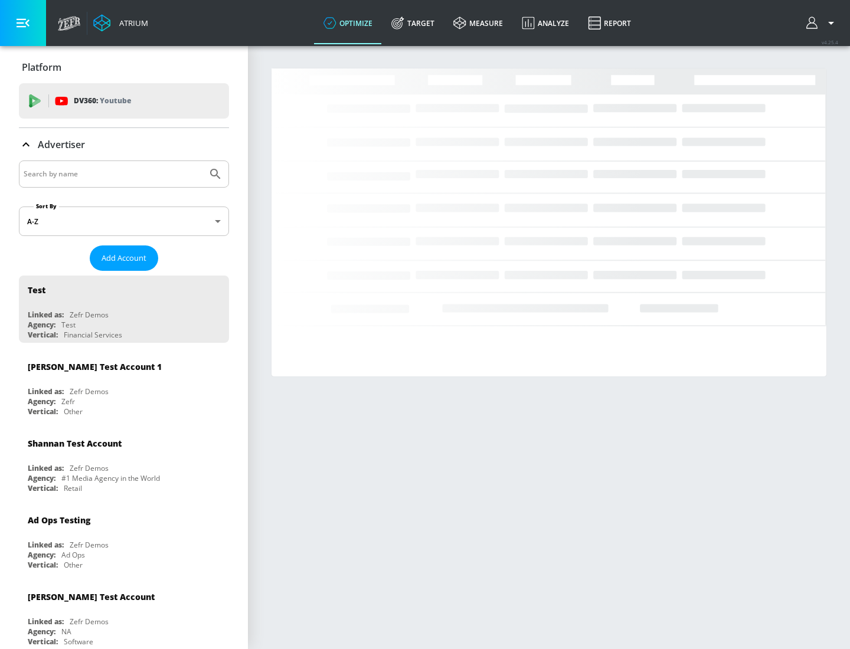 The width and height of the screenshot is (850, 649). I want to click on p: Advertiser, so click(61, 145).